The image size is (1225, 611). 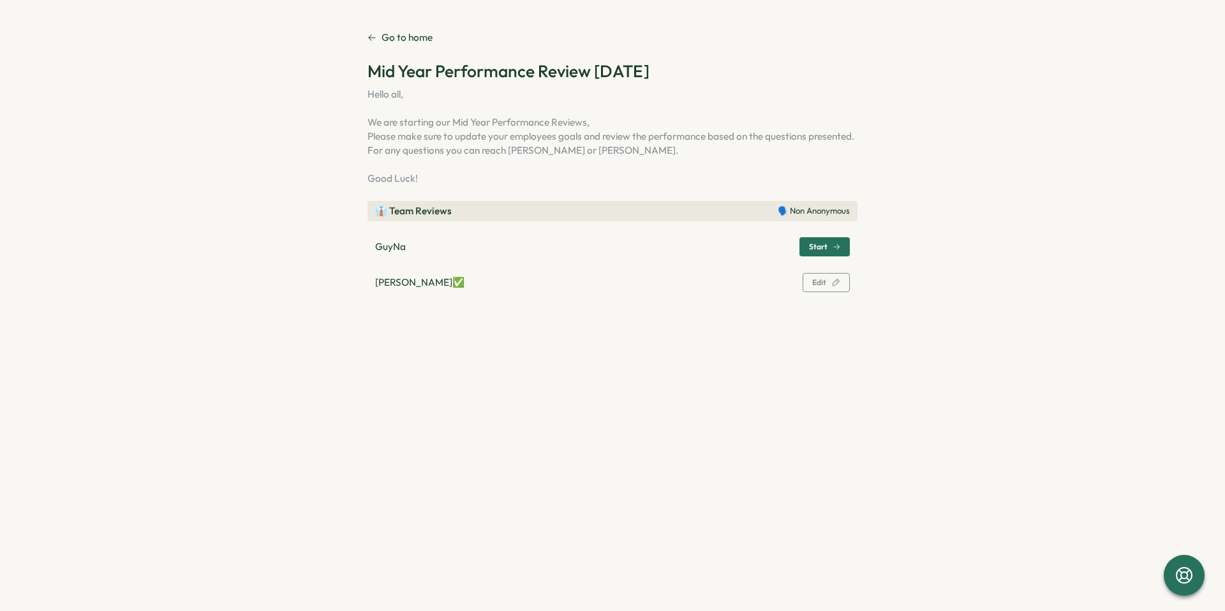 I want to click on span: Edit, so click(x=819, y=283).